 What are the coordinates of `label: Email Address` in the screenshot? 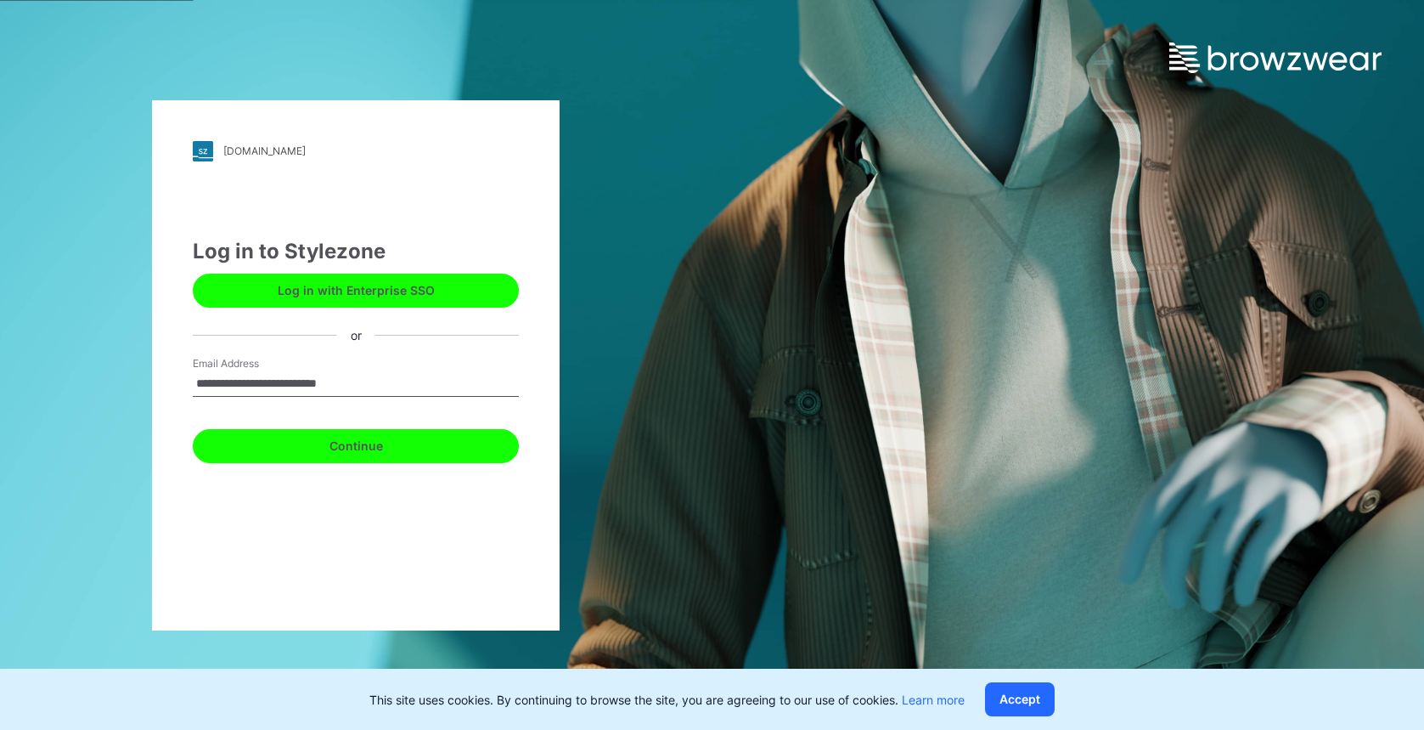 It's located at (252, 363).